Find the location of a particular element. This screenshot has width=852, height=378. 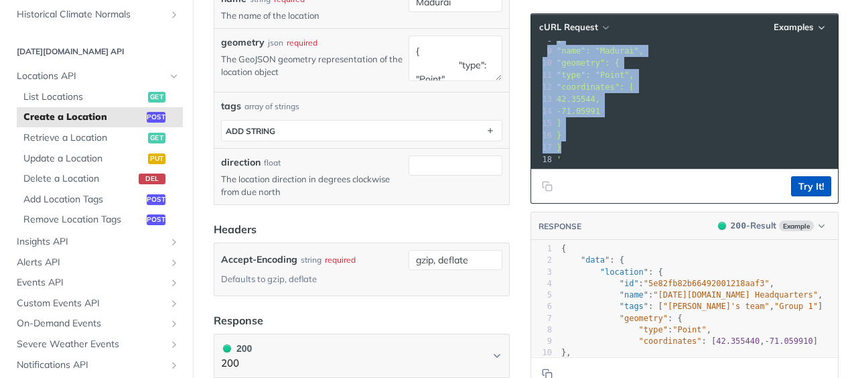

span: "coordinates": [ is located at coordinates (595, 87).